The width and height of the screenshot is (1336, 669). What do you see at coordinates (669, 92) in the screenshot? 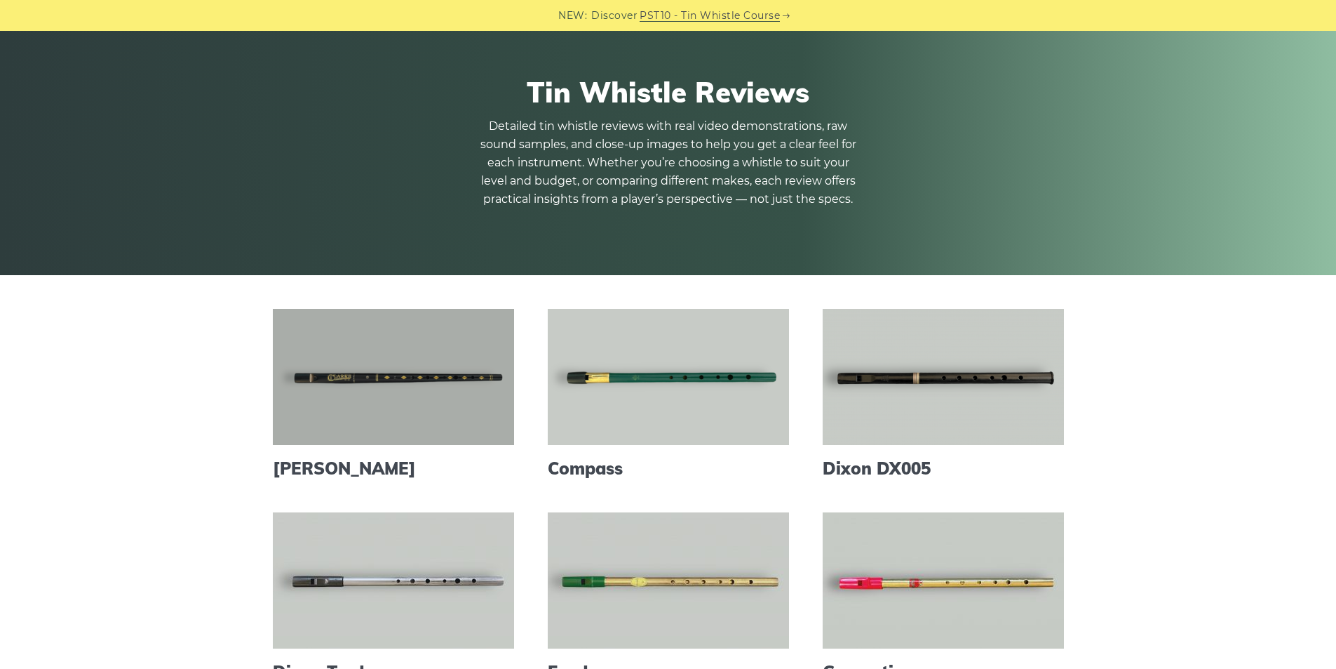
I see `h1: Tin Whistle Reviews` at bounding box center [669, 92].